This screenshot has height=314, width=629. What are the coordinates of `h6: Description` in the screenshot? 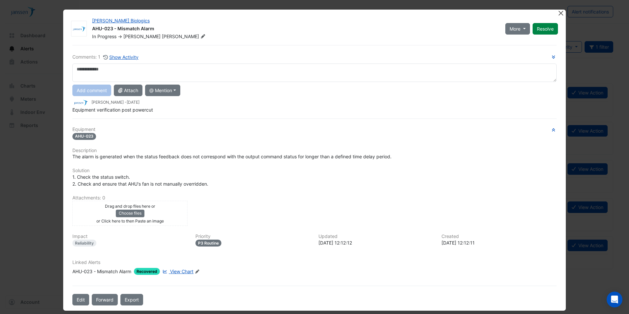 It's located at (315, 150).